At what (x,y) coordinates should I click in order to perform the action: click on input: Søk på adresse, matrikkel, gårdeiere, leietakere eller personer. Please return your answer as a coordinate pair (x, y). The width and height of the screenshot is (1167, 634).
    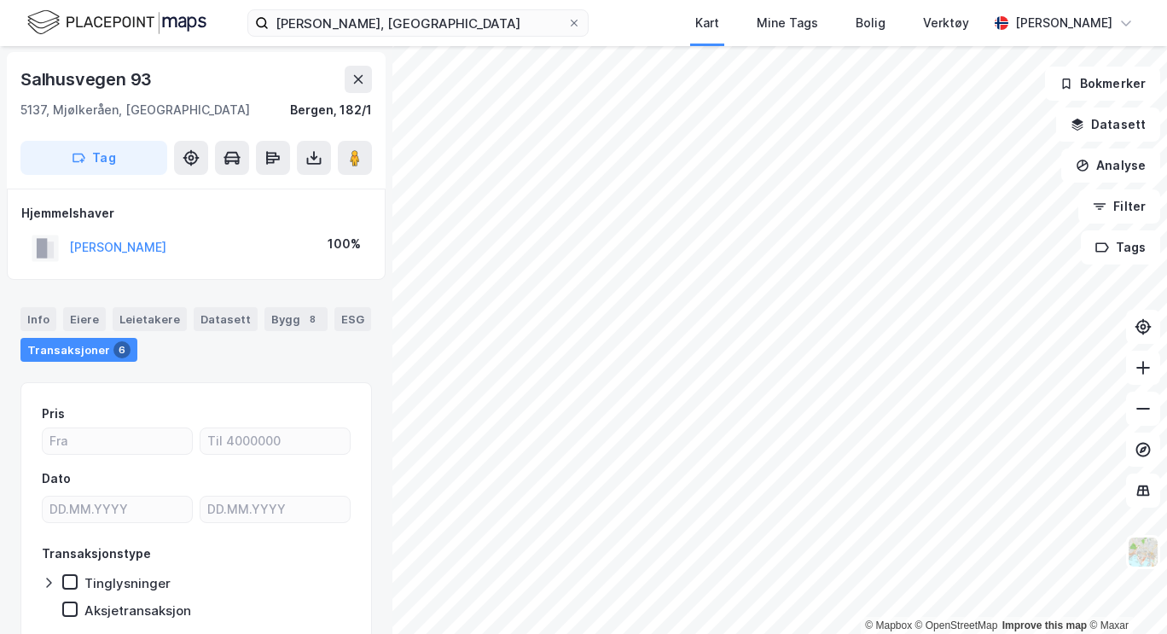
    Looking at the image, I should click on (418, 23).